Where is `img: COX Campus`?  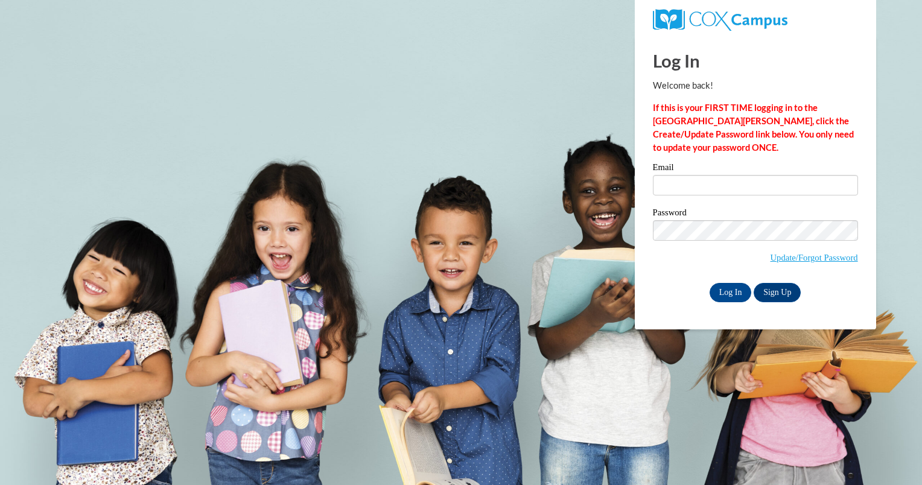 img: COX Campus is located at coordinates (720, 20).